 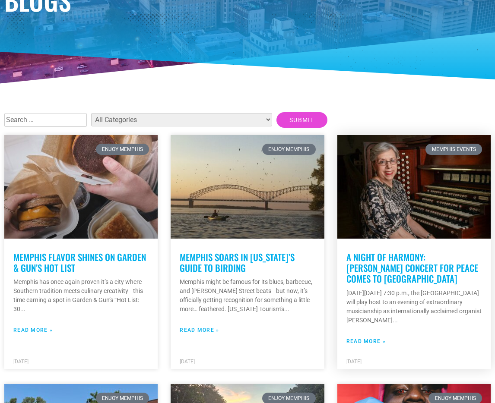 What do you see at coordinates (453, 149) in the screenshot?
I see `div: Memphis Events` at bounding box center [453, 149].